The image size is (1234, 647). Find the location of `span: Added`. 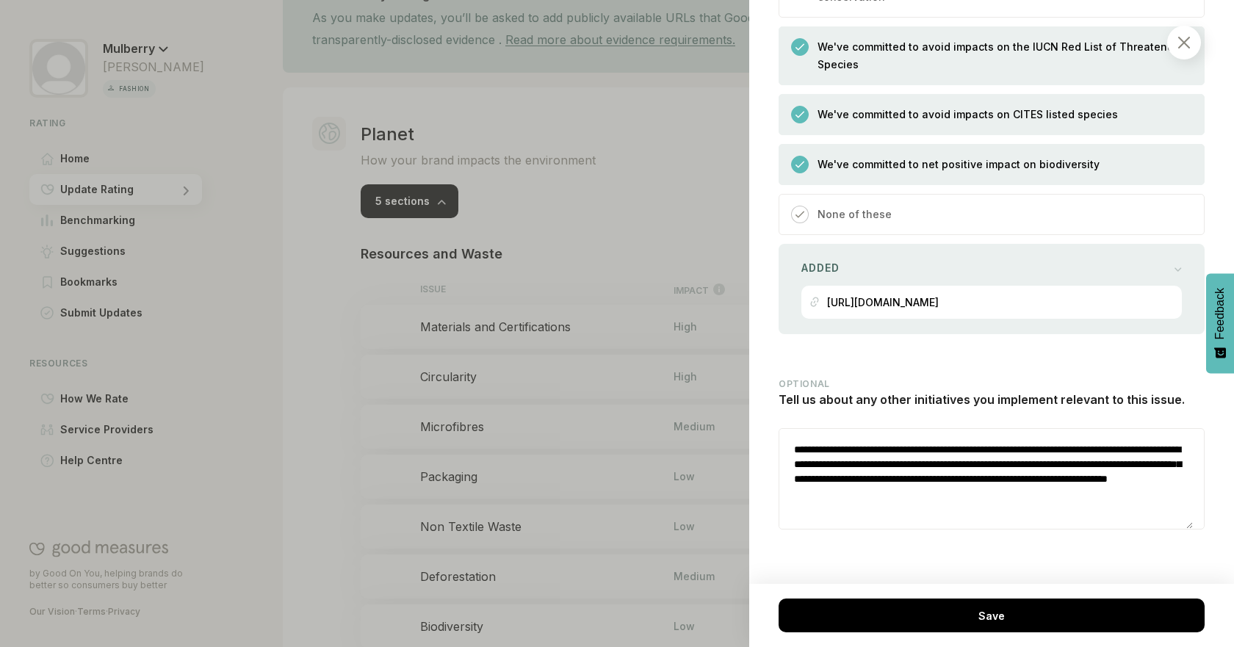

span: Added is located at coordinates (820, 268).